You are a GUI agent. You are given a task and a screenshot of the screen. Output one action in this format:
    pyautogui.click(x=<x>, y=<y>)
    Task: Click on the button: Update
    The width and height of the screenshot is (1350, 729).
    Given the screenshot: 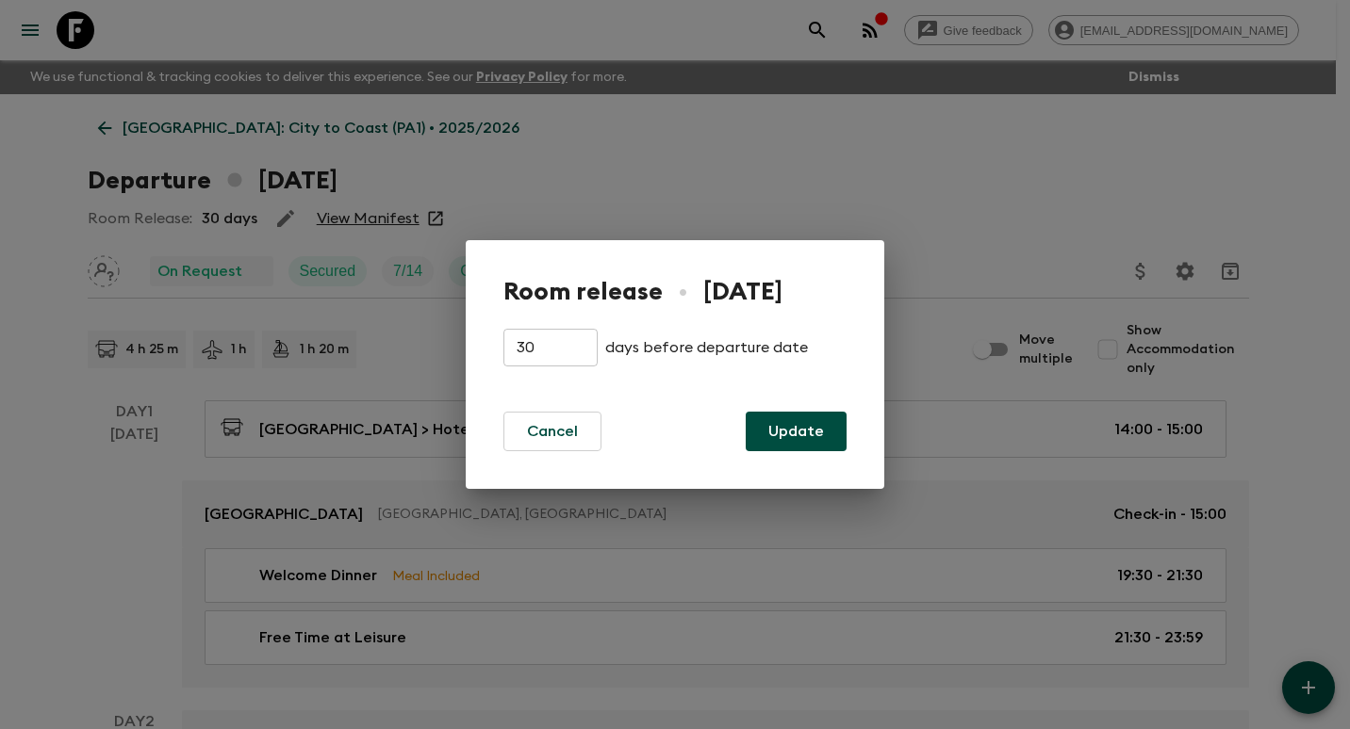 What is the action you would take?
    pyautogui.click(x=795, y=432)
    